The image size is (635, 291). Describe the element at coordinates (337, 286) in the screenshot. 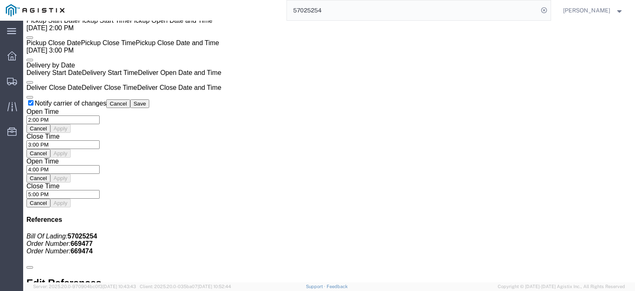

I see `a: Feedback` at that location.